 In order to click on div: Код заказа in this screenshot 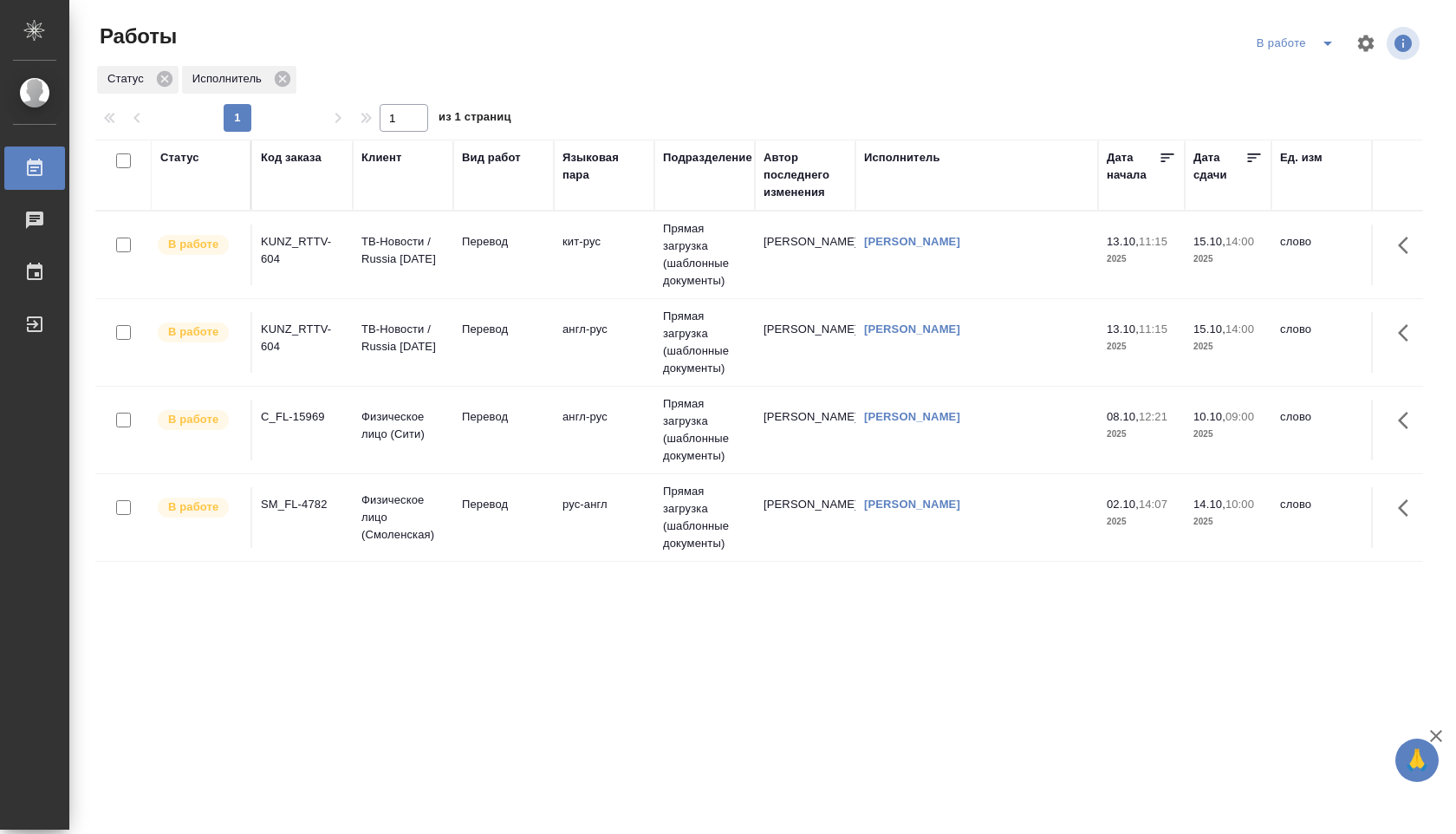, I will do `click(291, 158)`.